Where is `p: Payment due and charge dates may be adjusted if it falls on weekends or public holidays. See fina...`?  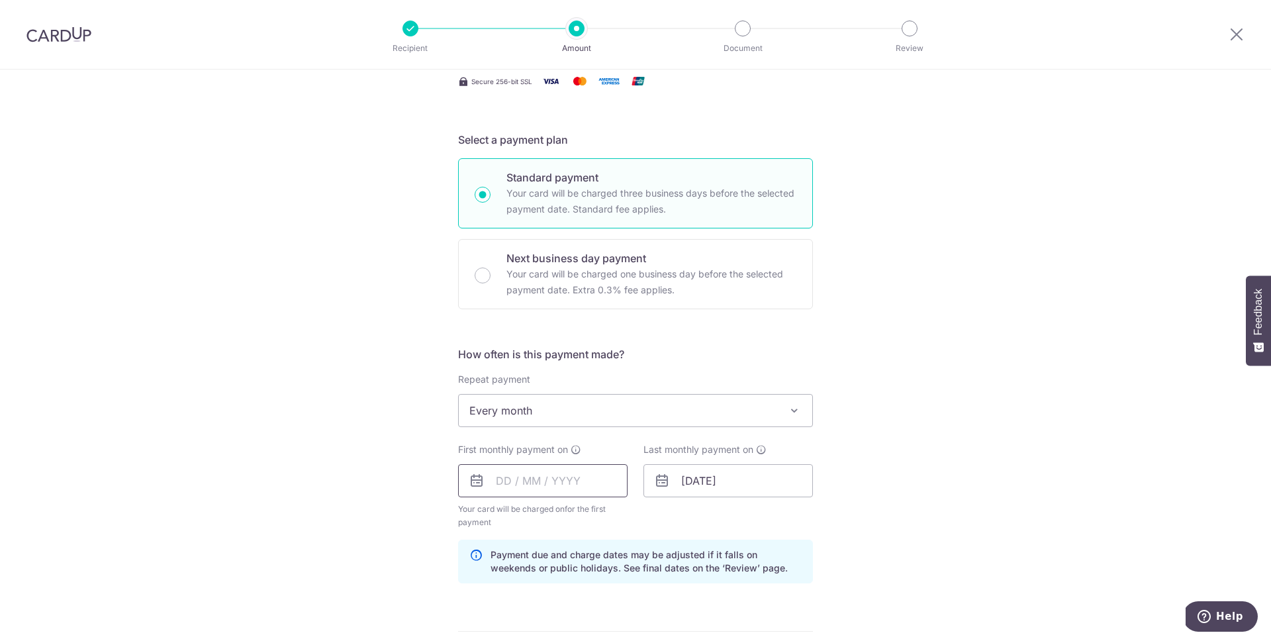 p: Payment due and charge dates may be adjusted if it falls on weekends or public holidays. See fina... is located at coordinates (646, 561).